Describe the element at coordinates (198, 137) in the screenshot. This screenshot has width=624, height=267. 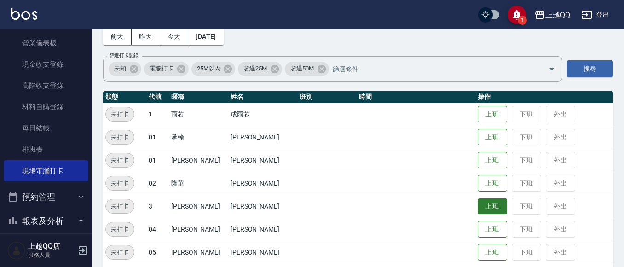
I see `td: 承翰` at that location.